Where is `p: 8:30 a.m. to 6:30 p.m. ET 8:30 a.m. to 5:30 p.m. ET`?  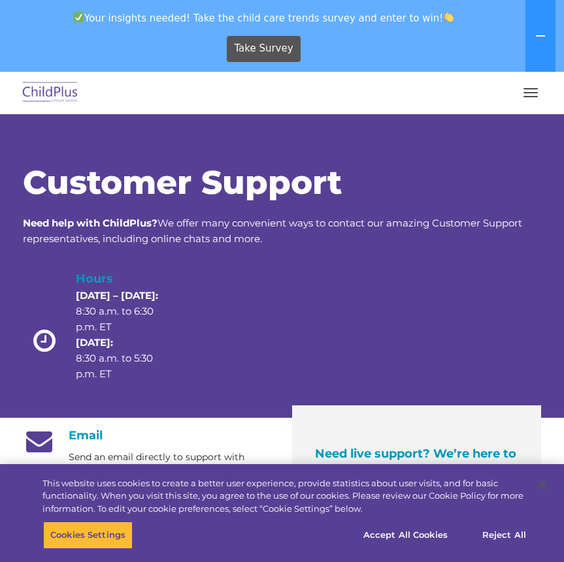 p: 8:30 a.m. to 6:30 p.m. ET 8:30 a.m. to 5:30 p.m. ET is located at coordinates (118, 335).